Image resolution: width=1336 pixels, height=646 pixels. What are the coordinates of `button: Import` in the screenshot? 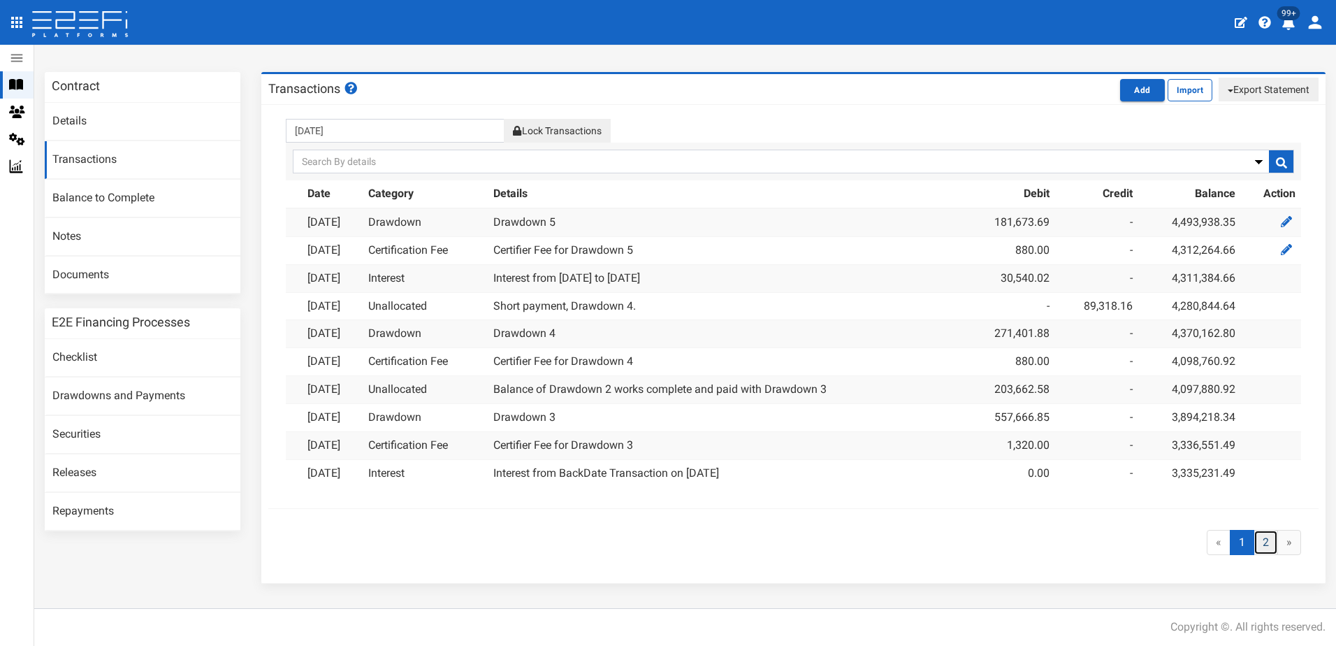 It's located at (1190, 90).